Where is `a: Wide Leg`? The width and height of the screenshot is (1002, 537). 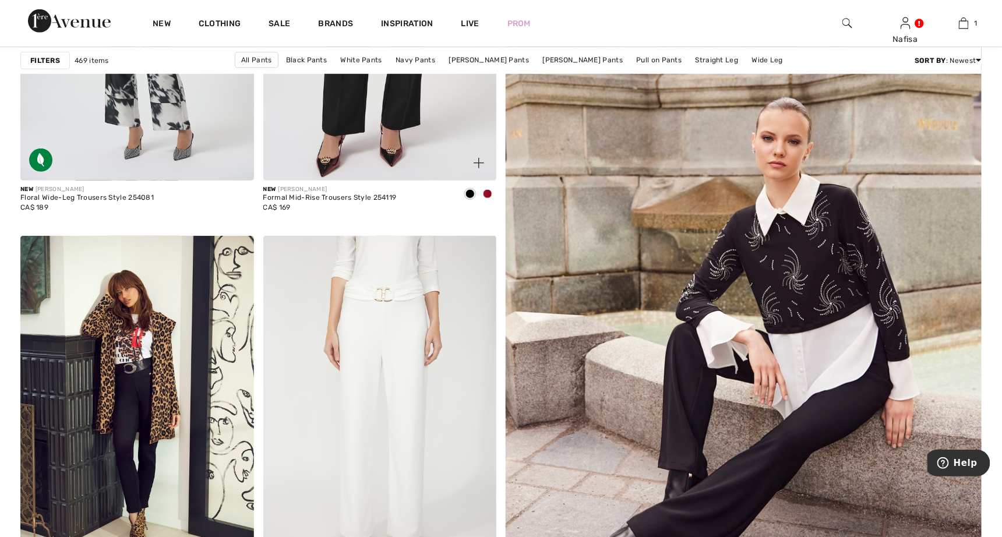
a: Wide Leg is located at coordinates (767, 59).